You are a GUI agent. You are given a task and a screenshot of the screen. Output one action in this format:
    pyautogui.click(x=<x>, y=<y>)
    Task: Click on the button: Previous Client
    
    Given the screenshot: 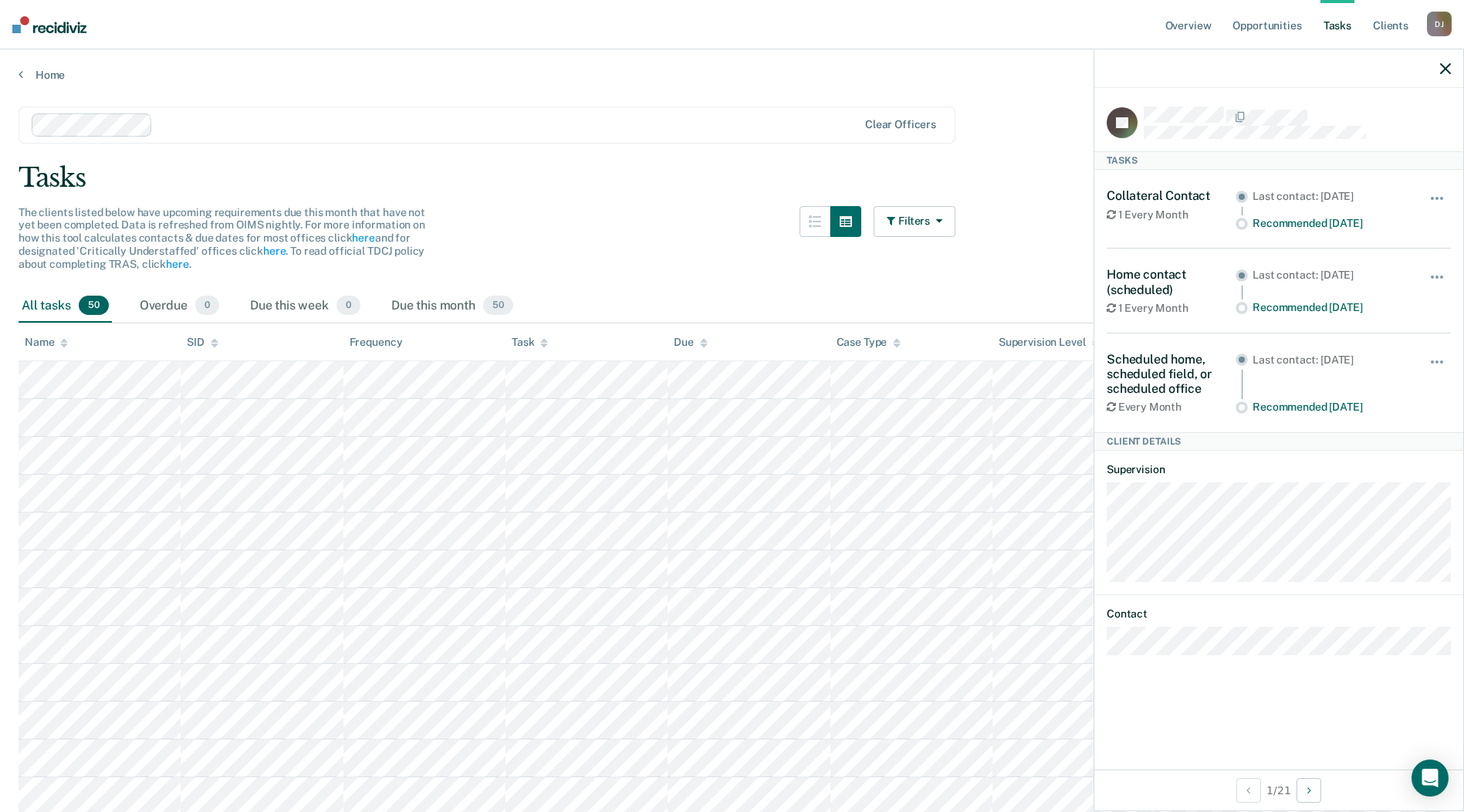 What is the action you would take?
    pyautogui.click(x=1249, y=790)
    